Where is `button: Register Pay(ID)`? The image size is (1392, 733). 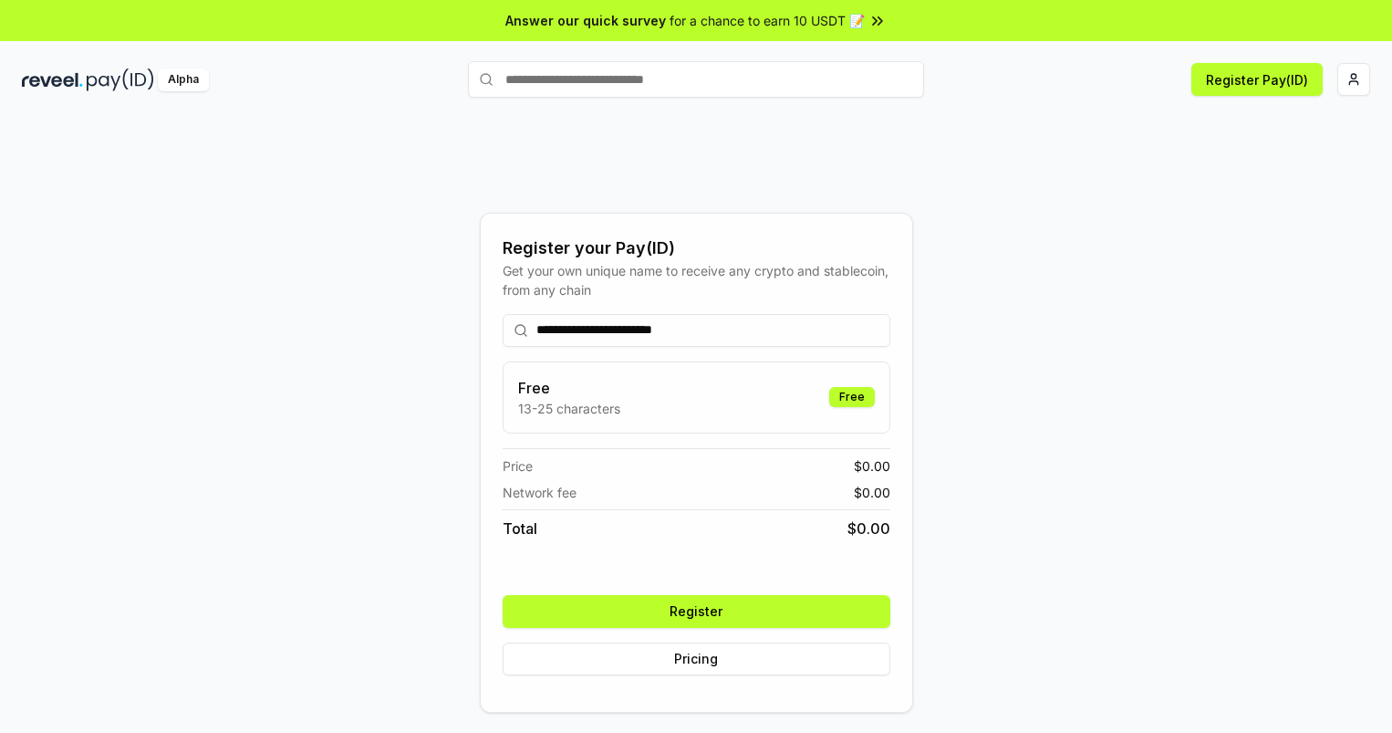
button: Register Pay(ID) is located at coordinates (1257, 79).